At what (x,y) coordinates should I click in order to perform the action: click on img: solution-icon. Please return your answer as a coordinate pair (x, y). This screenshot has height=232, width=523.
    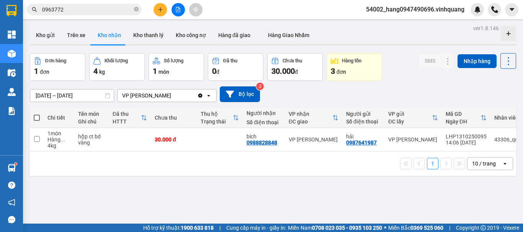
    Looking at the image, I should click on (11, 111).